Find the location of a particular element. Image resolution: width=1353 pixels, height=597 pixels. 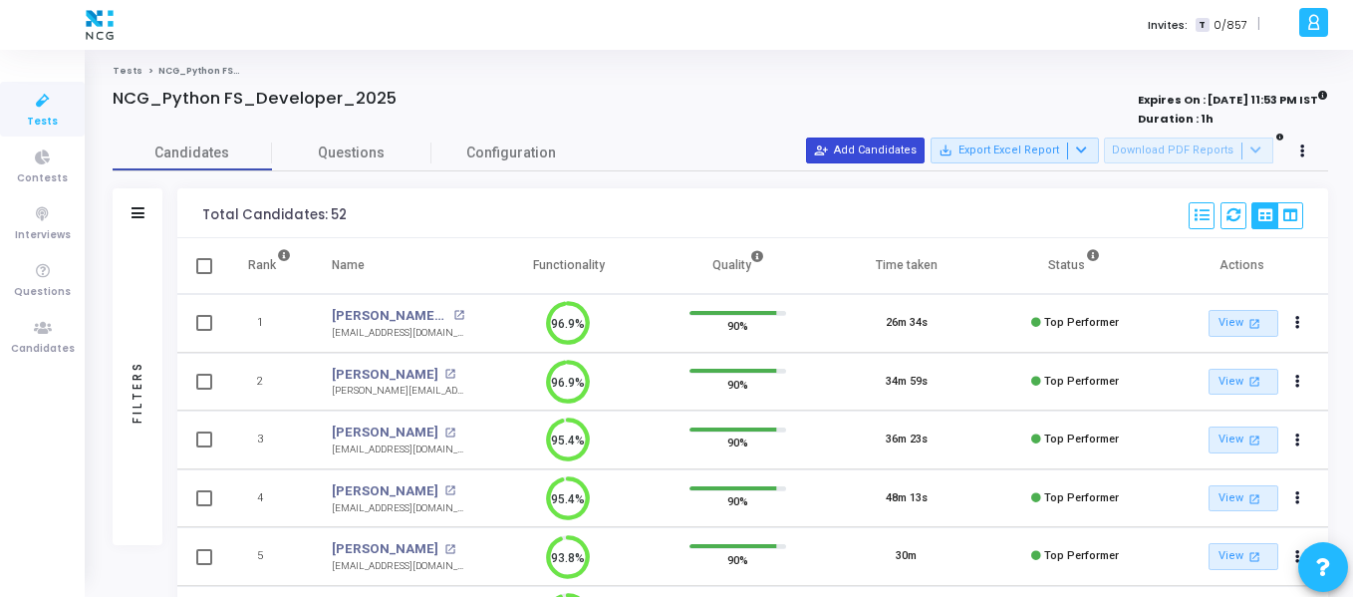

div: Time taken is located at coordinates (907, 265).